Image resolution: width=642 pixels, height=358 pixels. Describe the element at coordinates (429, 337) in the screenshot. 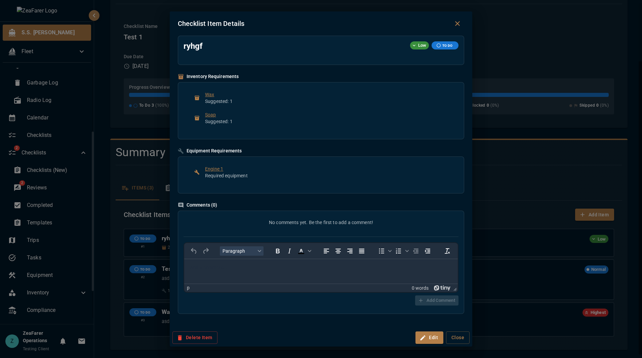

I see `button: Edit` at that location.